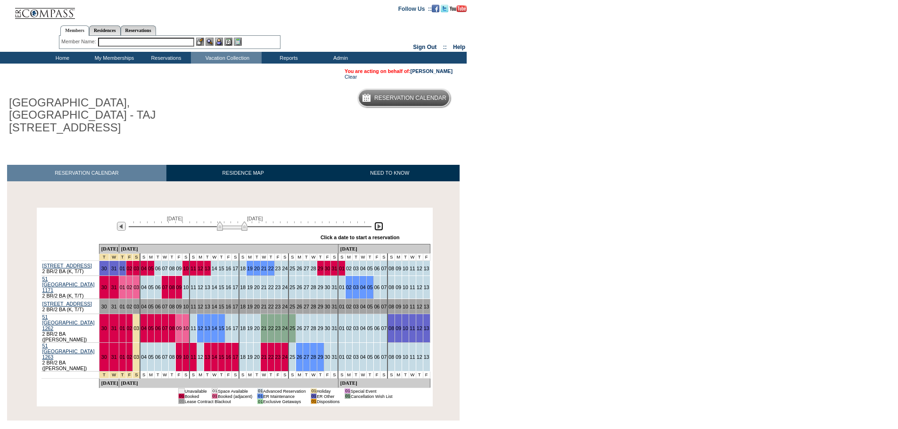  I want to click on img: Follow us on Twitter, so click(444, 8).